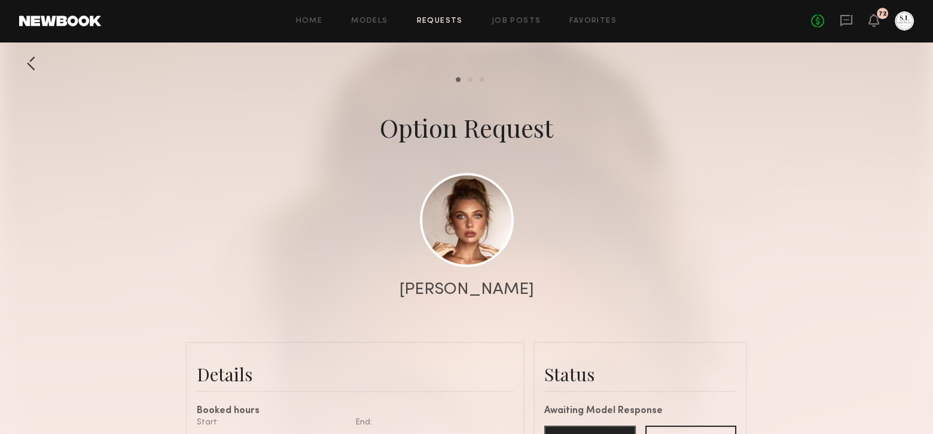  What do you see at coordinates (272, 422) in the screenshot?
I see `div: Start:` at bounding box center [272, 422].